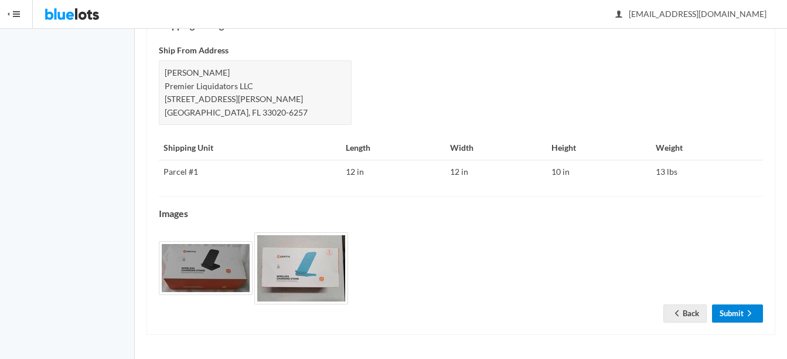 Image resolution: width=787 pixels, height=359 pixels. Describe the element at coordinates (599, 148) in the screenshot. I see `th: Height` at that location.